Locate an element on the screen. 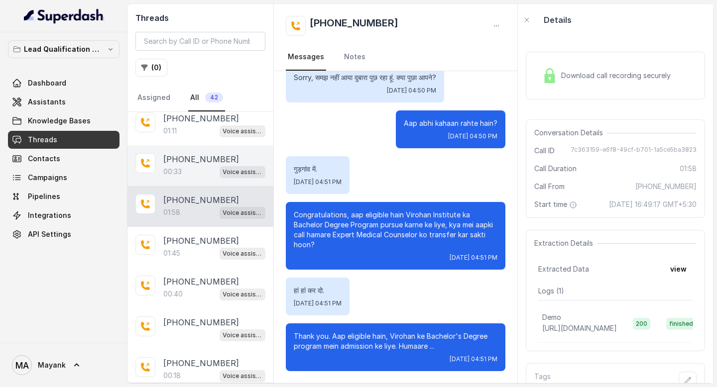 Image resolution: width=717 pixels, height=387 pixels. p: गुड़गांव में. is located at coordinates (318, 169).